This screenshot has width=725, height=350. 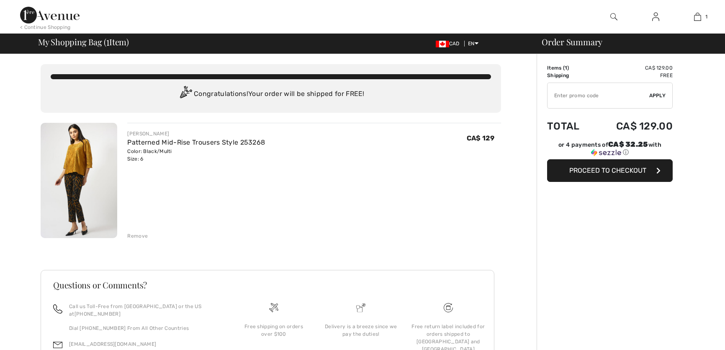 What do you see at coordinates (268, 285) in the screenshot?
I see `h3: Questions or Comments?` at bounding box center [268, 285].